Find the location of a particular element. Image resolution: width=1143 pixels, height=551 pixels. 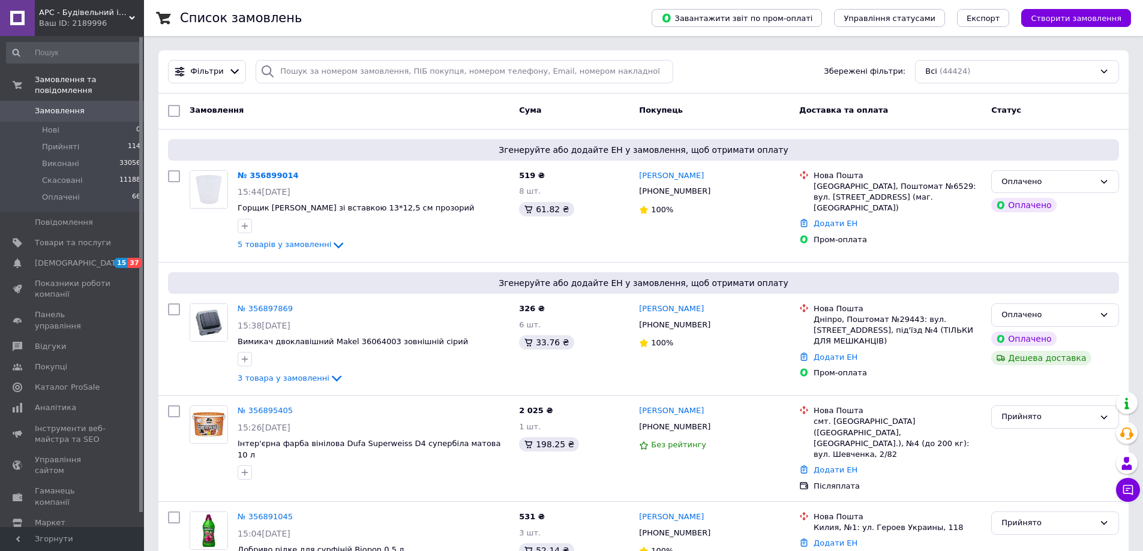

span: Повідомлення is located at coordinates (64, 223).